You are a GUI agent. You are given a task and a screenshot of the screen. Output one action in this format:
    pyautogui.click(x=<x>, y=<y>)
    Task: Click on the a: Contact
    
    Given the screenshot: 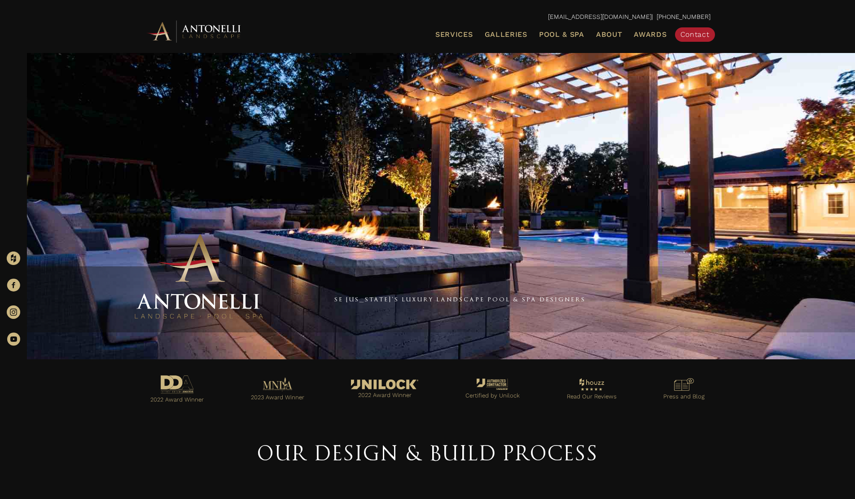 What is the action you would take?
    pyautogui.click(x=695, y=35)
    